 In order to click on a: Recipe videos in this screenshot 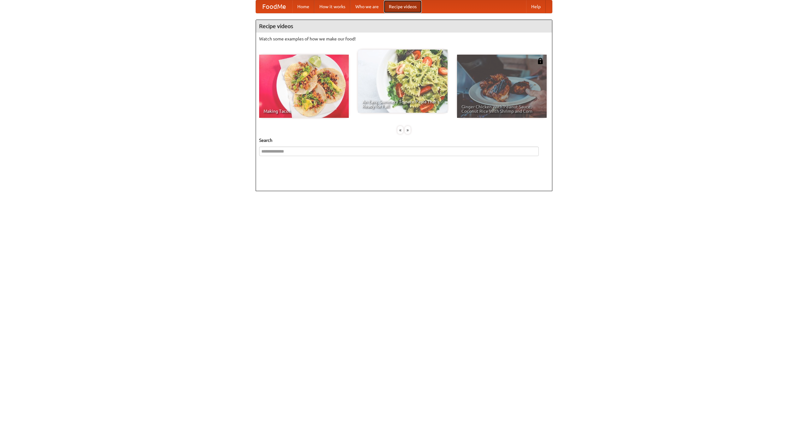, I will do `click(403, 7)`.